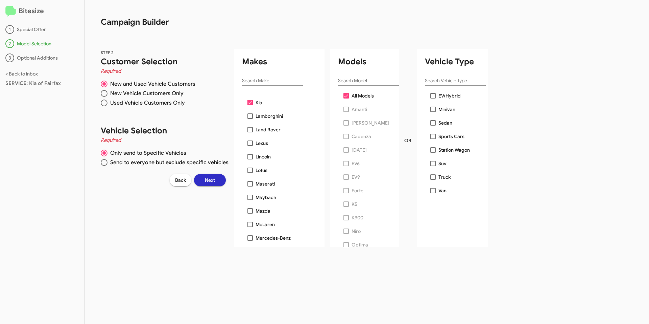 The height and width of the screenshot is (324, 649). Describe the element at coordinates (145, 93) in the screenshot. I see `span: New Vehicle Customers Only` at that location.